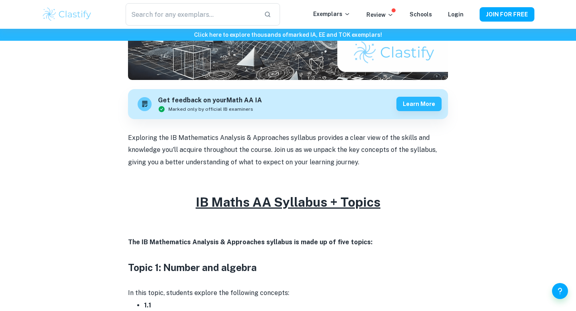 The height and width of the screenshot is (311, 576). I want to click on h6: Click here to explore thousands of marked IA, EE and TOK exemplars !, so click(288, 35).